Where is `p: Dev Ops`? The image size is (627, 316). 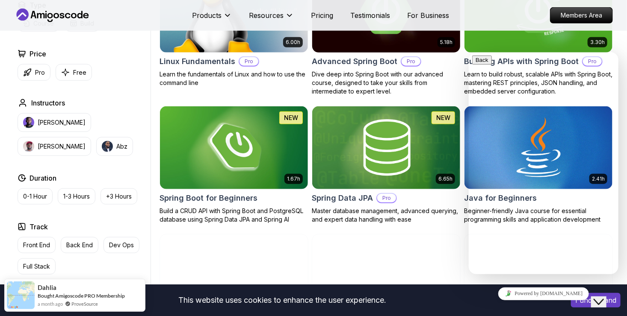
p: Dev Ops is located at coordinates (121, 245).